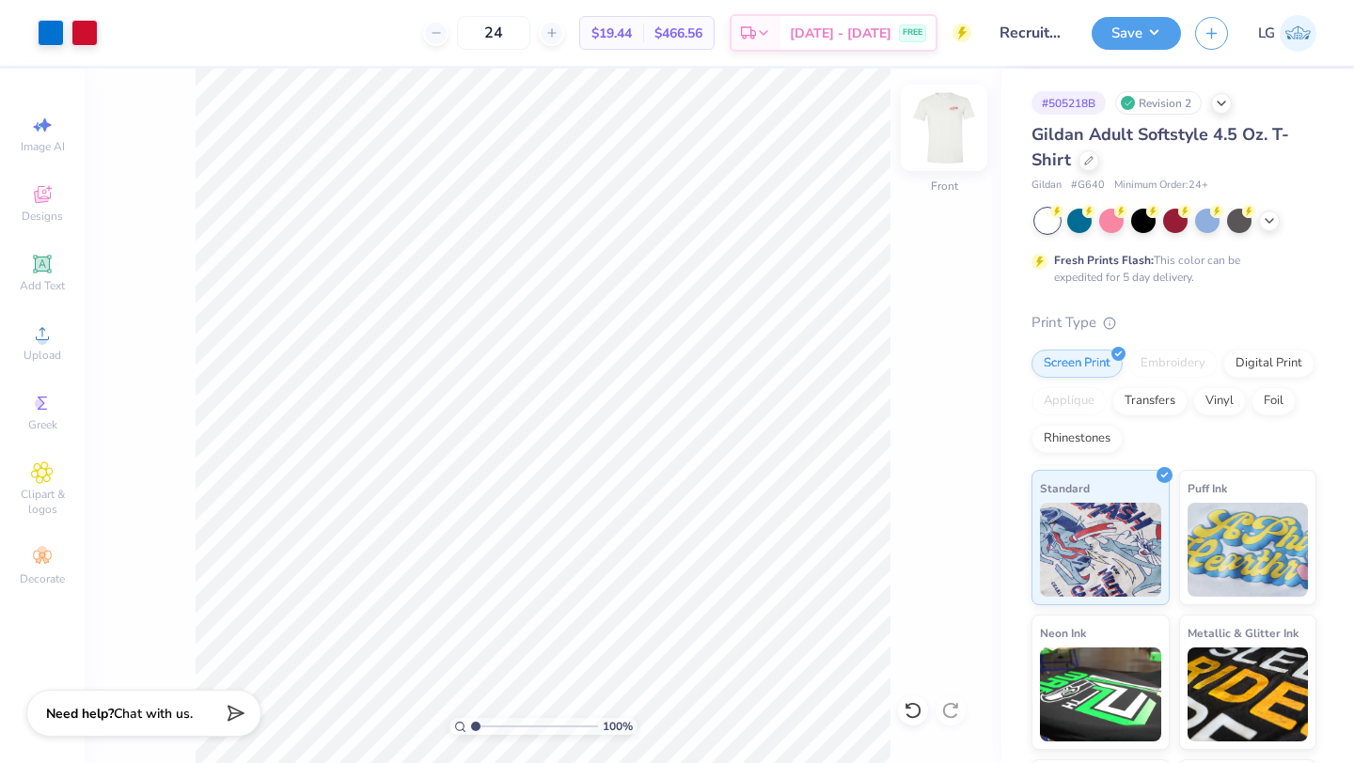 This screenshot has width=1354, height=763. I want to click on img: Neon Ink, so click(1100, 695).